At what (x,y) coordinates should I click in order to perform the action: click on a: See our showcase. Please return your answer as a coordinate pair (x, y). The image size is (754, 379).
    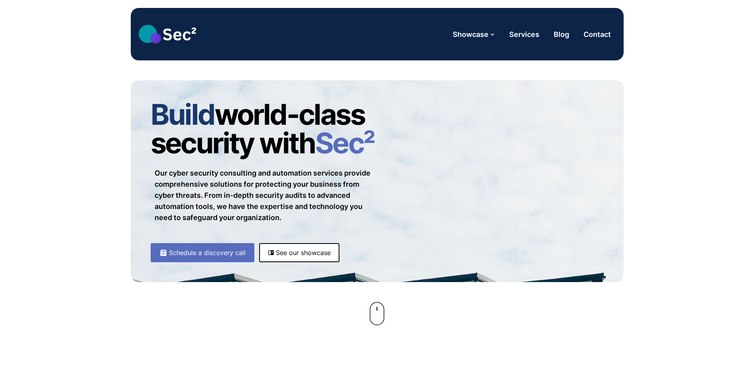
    Looking at the image, I should click on (299, 253).